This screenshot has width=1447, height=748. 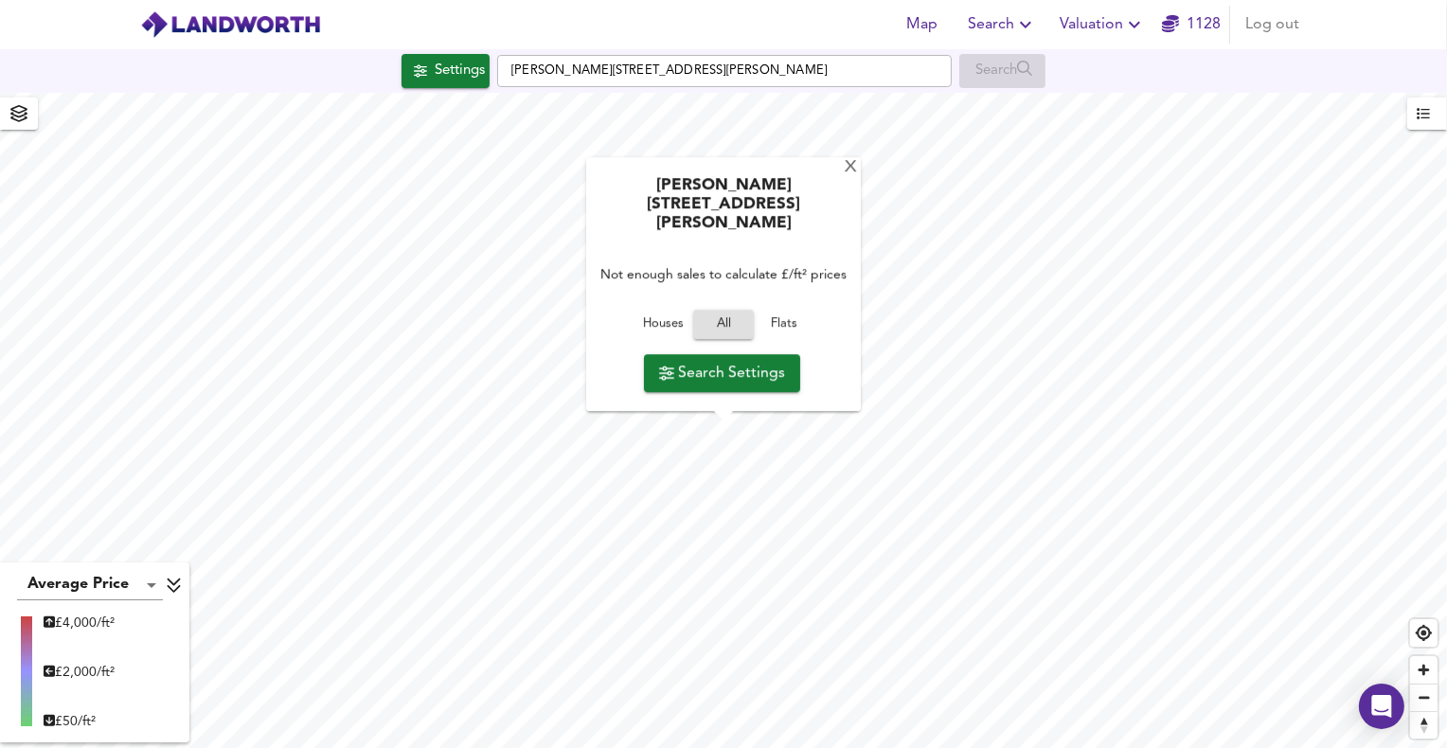 I want to click on div: X, so click(x=851, y=168).